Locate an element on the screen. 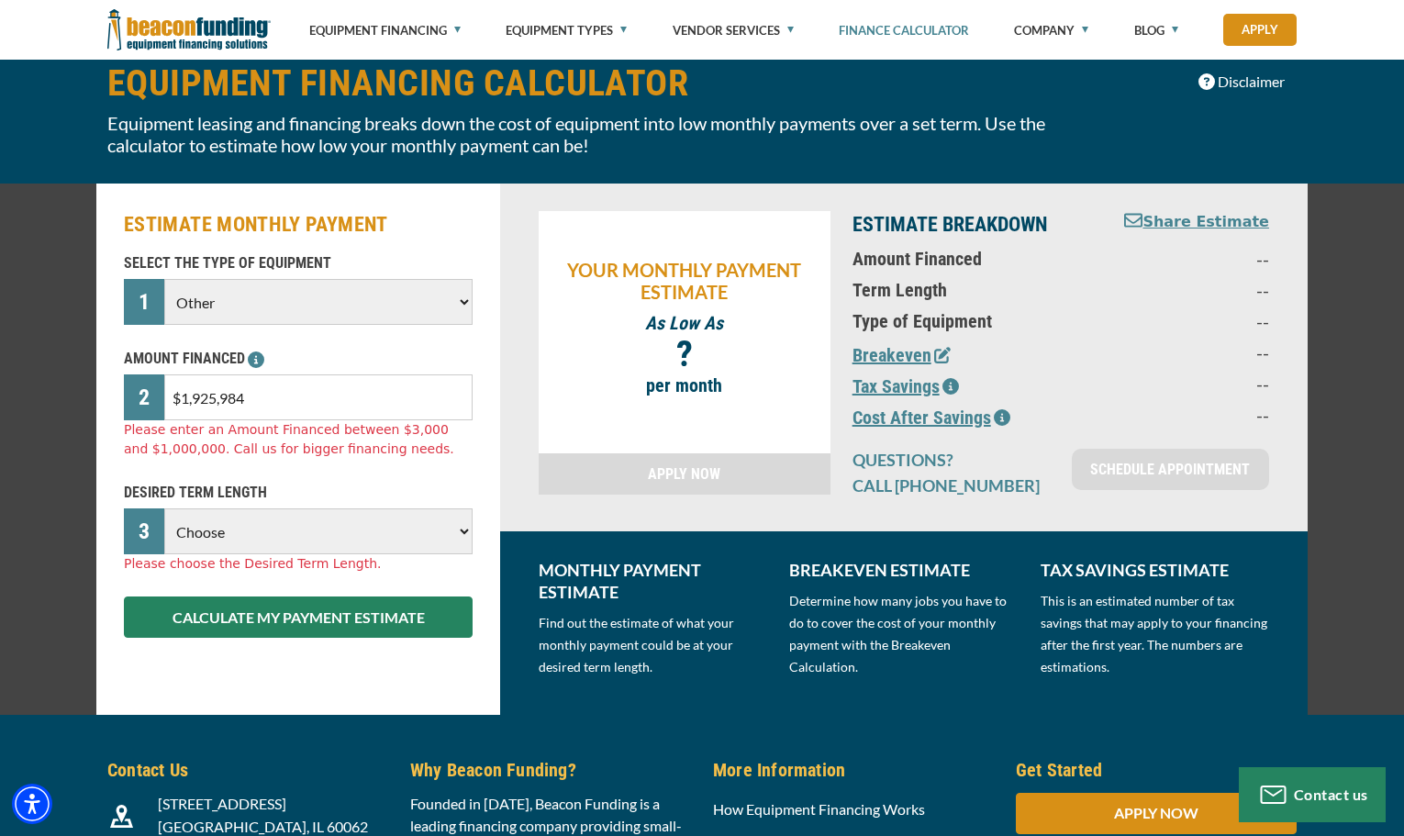  button: Breakeven is located at coordinates (901, 355).